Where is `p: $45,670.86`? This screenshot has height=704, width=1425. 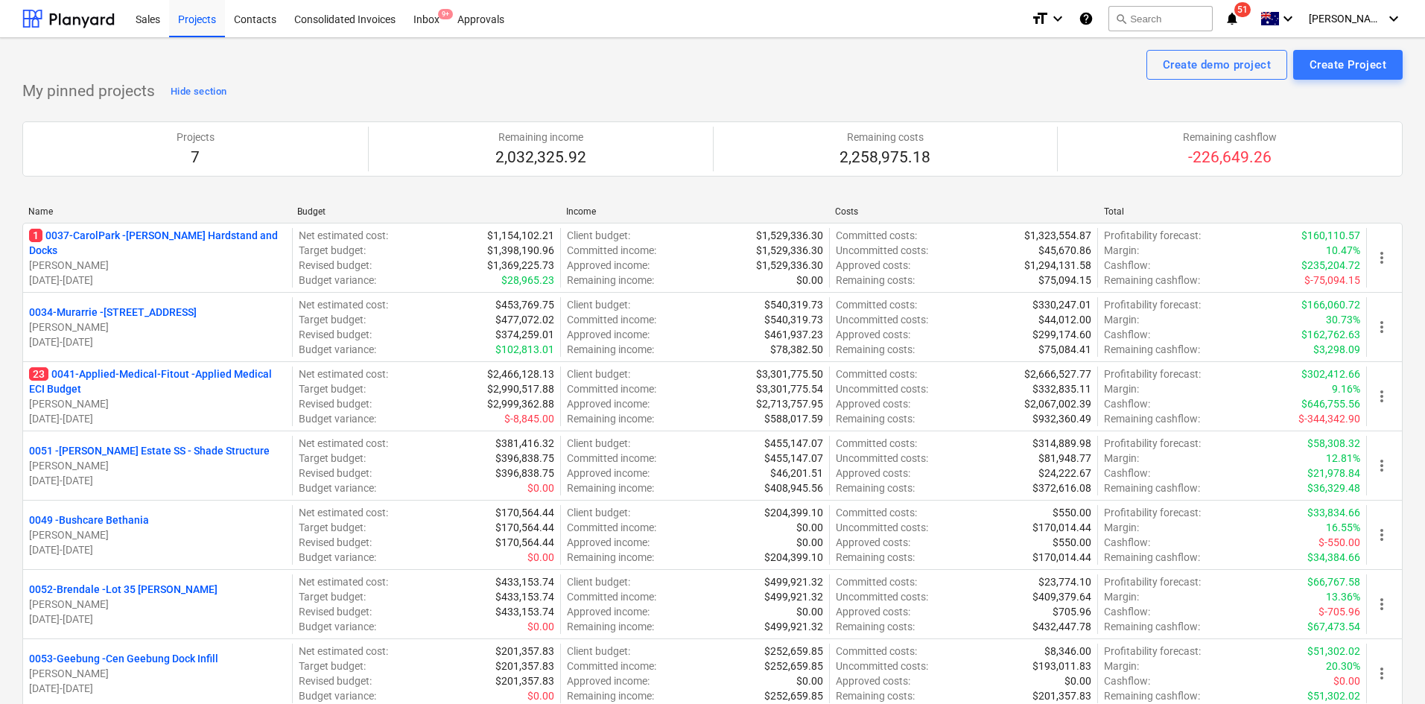 p: $45,670.86 is located at coordinates (1065, 250).